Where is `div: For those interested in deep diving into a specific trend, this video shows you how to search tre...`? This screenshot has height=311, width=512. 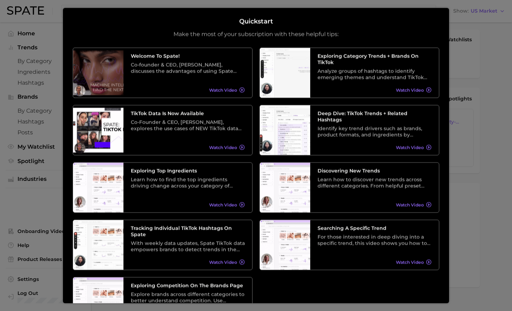
div: For those interested in deep diving into a specific trend, this video shows you how to search tre... is located at coordinates (374, 240).